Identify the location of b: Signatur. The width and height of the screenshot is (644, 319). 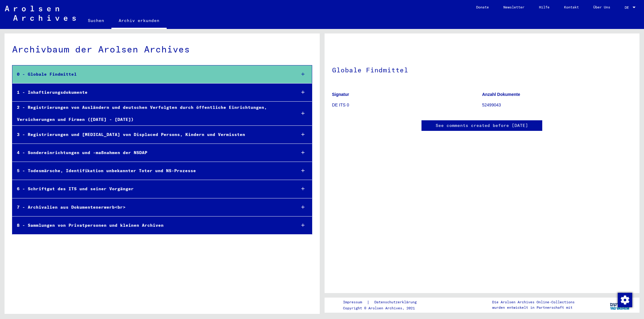
(341, 95).